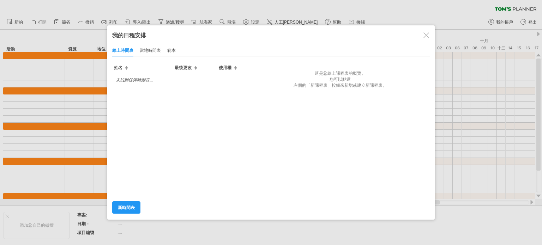  What do you see at coordinates (134, 80) in the screenshot?
I see `font: 未找到任何時刻表...` at bounding box center [134, 80].